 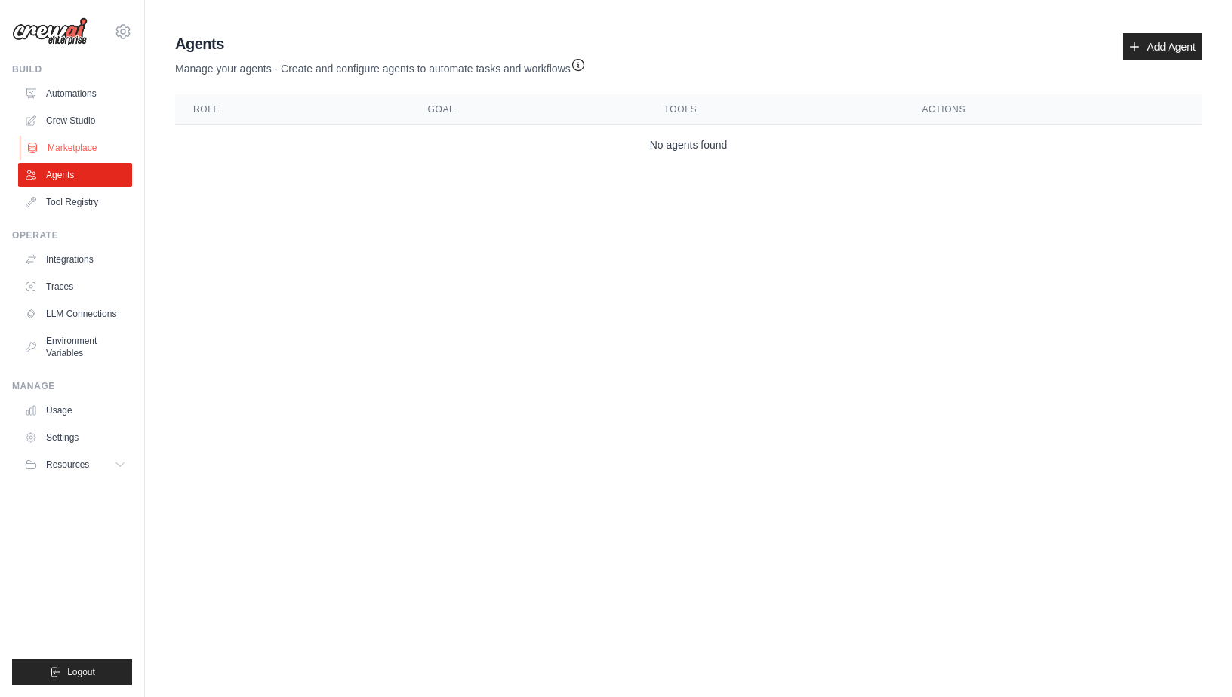 I want to click on button: Resources, so click(x=75, y=465).